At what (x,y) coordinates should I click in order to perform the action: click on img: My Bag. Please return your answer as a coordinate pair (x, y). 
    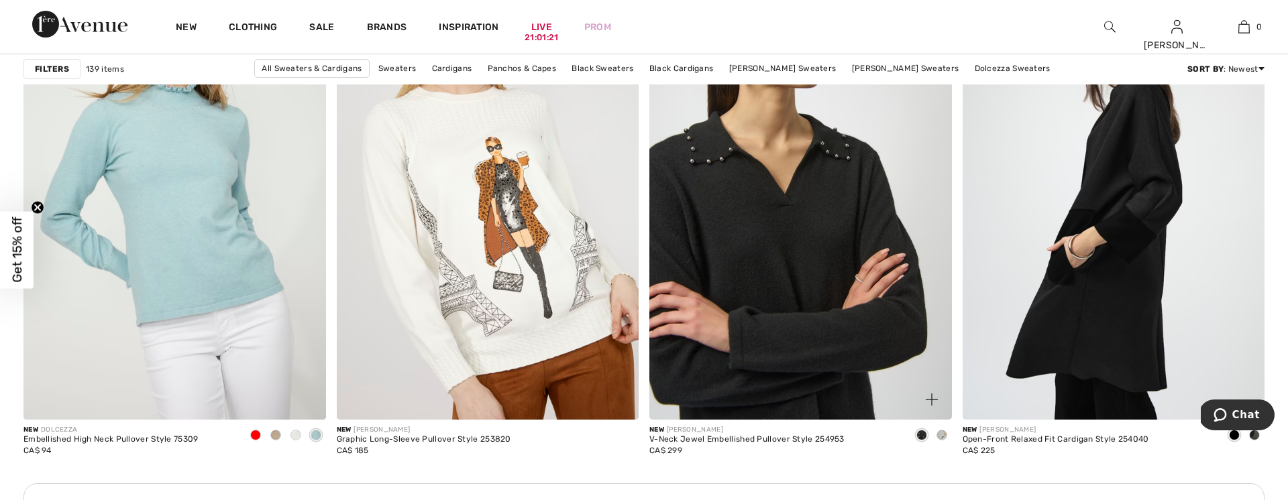
    Looking at the image, I should click on (1244, 27).